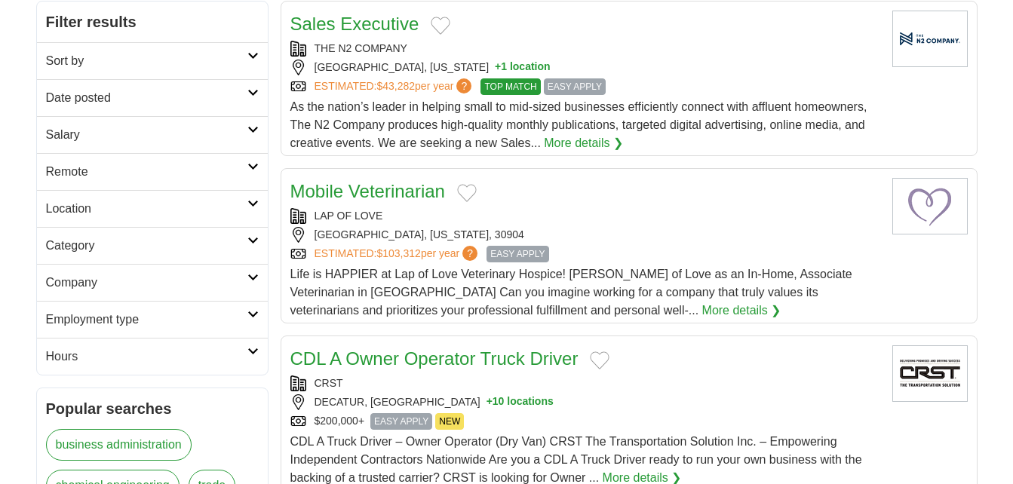 The height and width of the screenshot is (484, 1013). What do you see at coordinates (930, 38) in the screenshot?
I see `img: Company logo` at bounding box center [930, 38].